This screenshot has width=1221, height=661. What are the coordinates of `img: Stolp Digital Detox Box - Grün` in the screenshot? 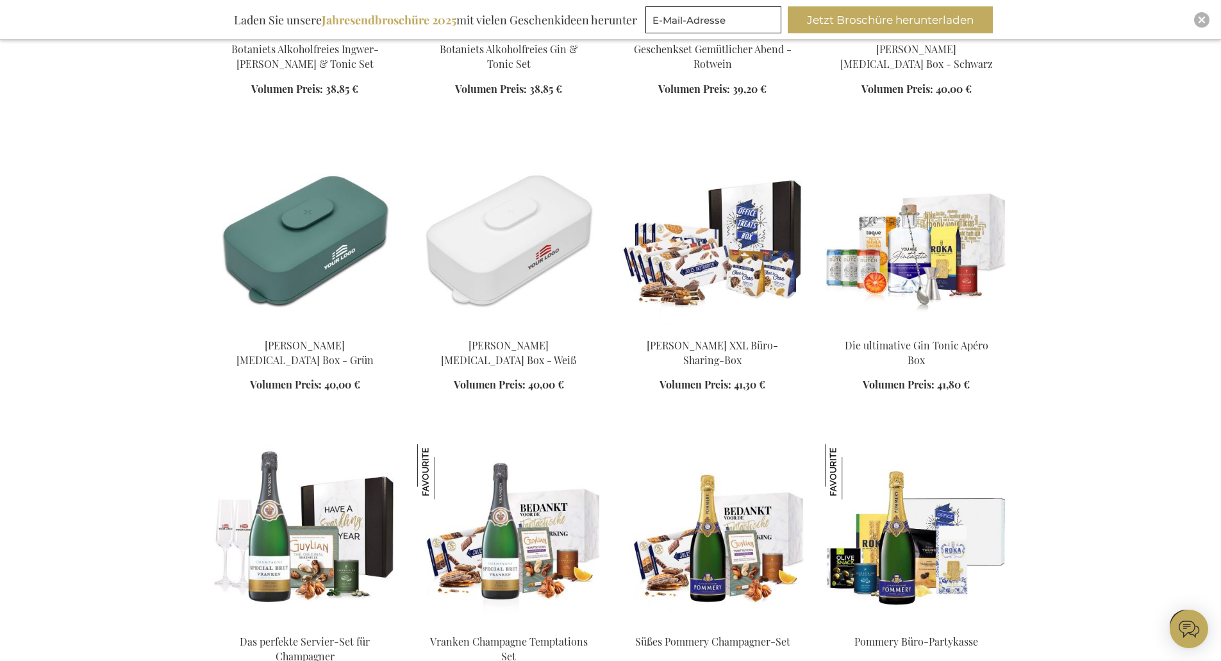 It's located at (305, 238).